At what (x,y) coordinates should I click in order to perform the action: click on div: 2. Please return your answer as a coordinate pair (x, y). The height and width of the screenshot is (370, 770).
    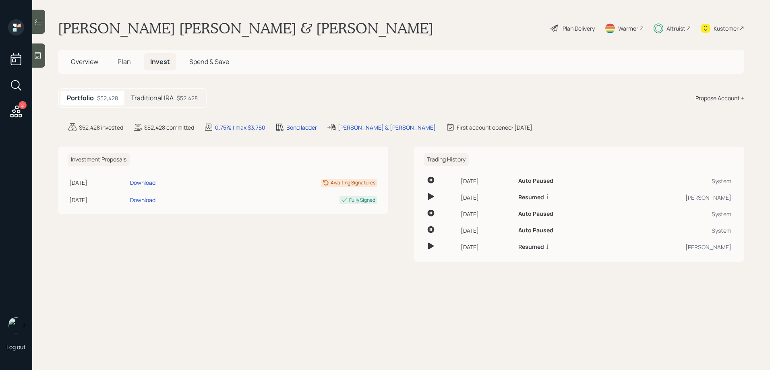
    Looking at the image, I should click on (23, 105).